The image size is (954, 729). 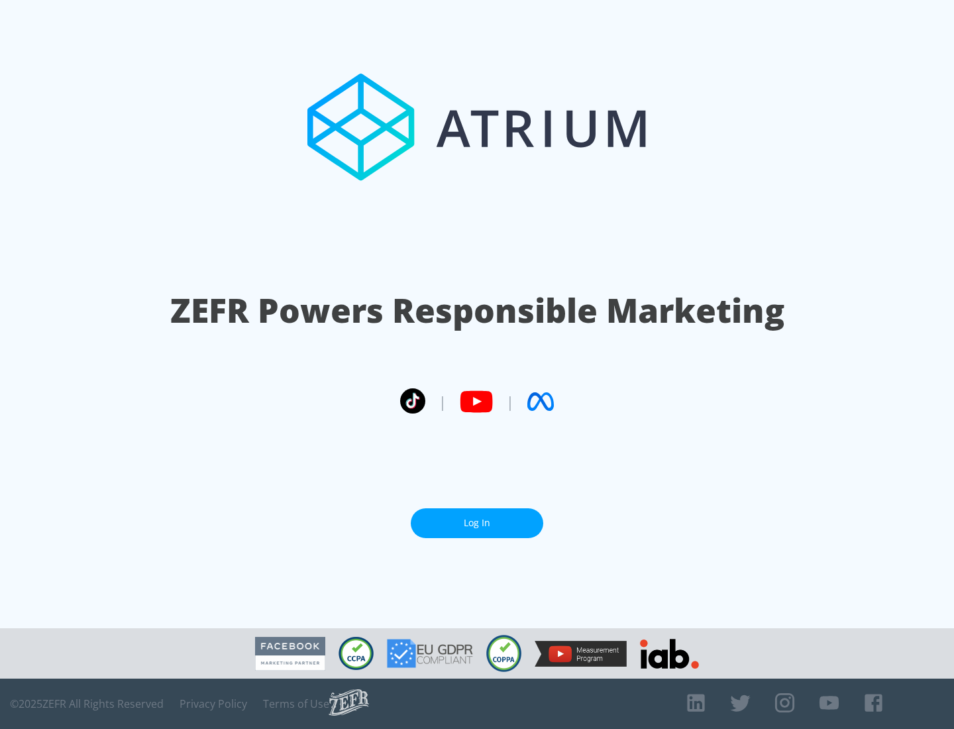 I want to click on span: © 2025 ZEFR All Rights Reserved, so click(x=87, y=703).